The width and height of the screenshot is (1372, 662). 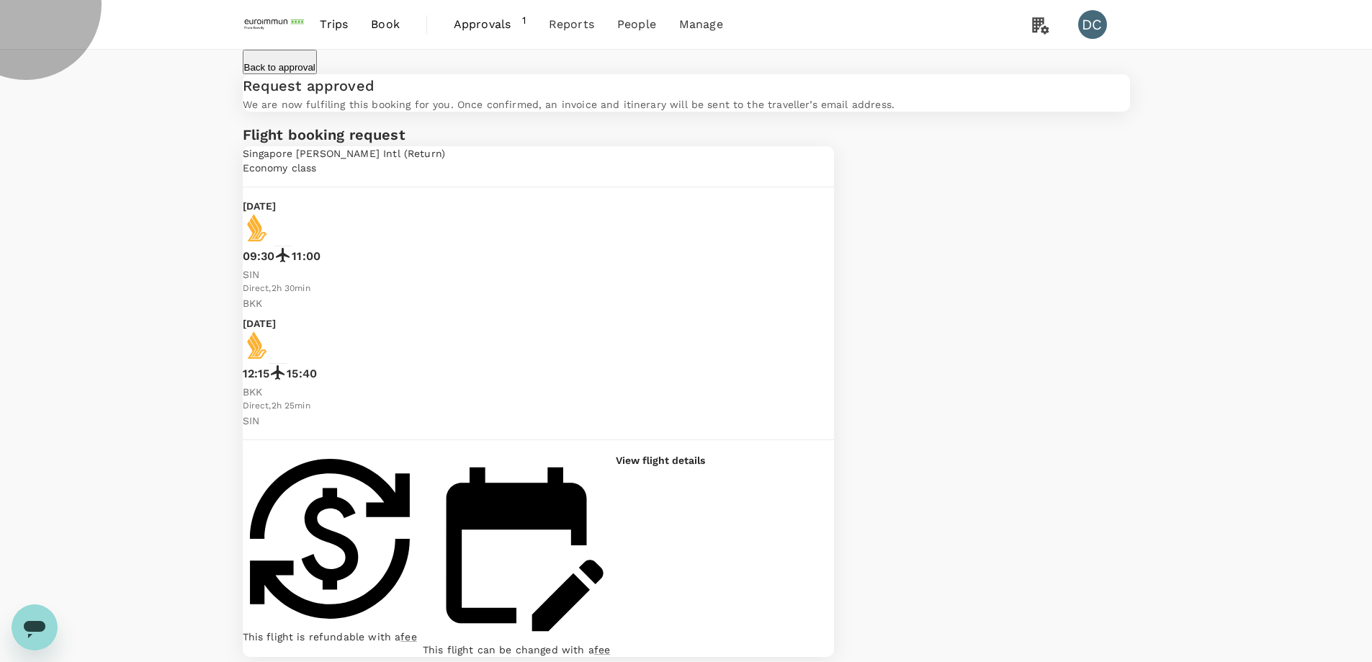 What do you see at coordinates (538, 406) in the screenshot?
I see `div: Direct , 2h 25min` at bounding box center [538, 406].